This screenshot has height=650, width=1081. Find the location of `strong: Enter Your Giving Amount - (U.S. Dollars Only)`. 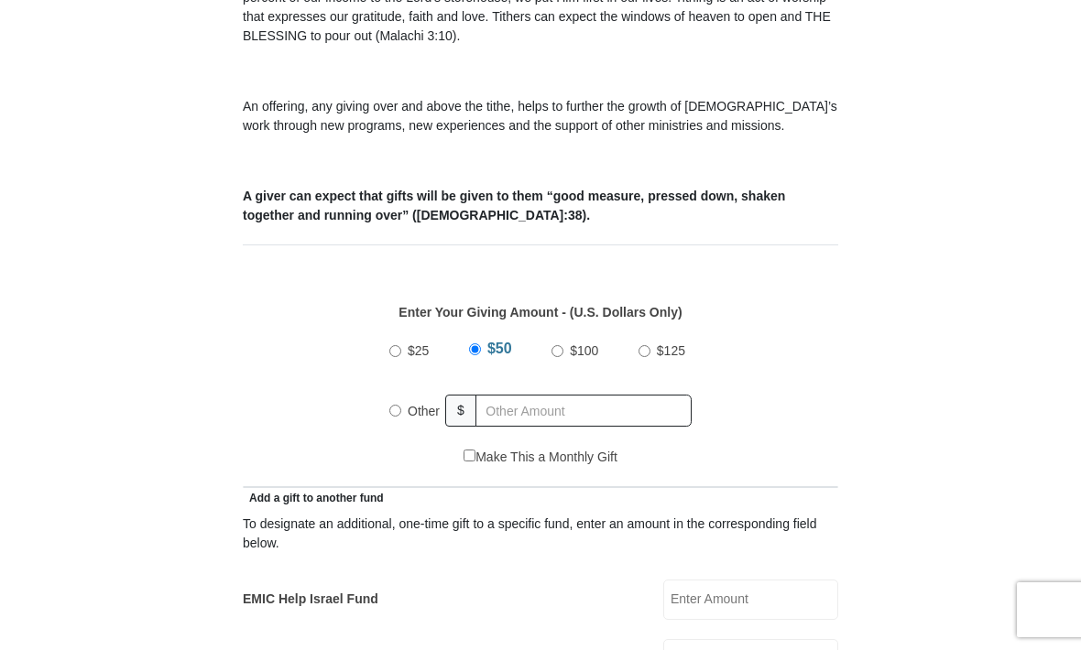

strong: Enter Your Giving Amount - (U.S. Dollars Only) is located at coordinates (540, 312).